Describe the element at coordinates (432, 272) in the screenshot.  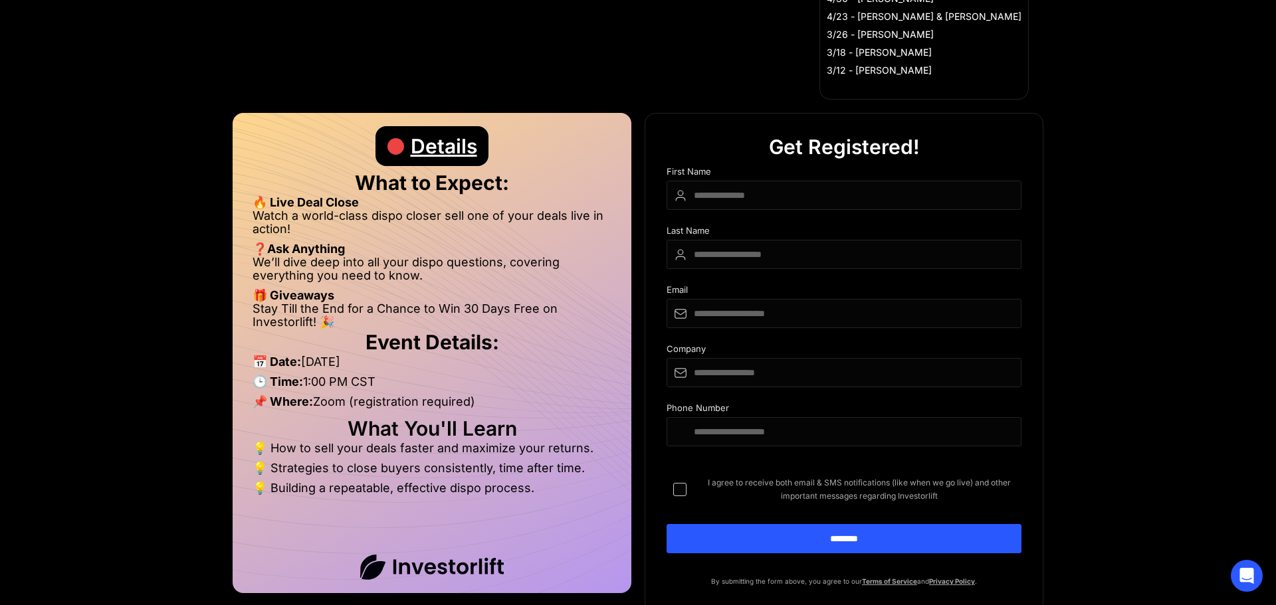
I see `li: We’ll dive deep into all your dispo questions, covering everything you need to know.` at that location.